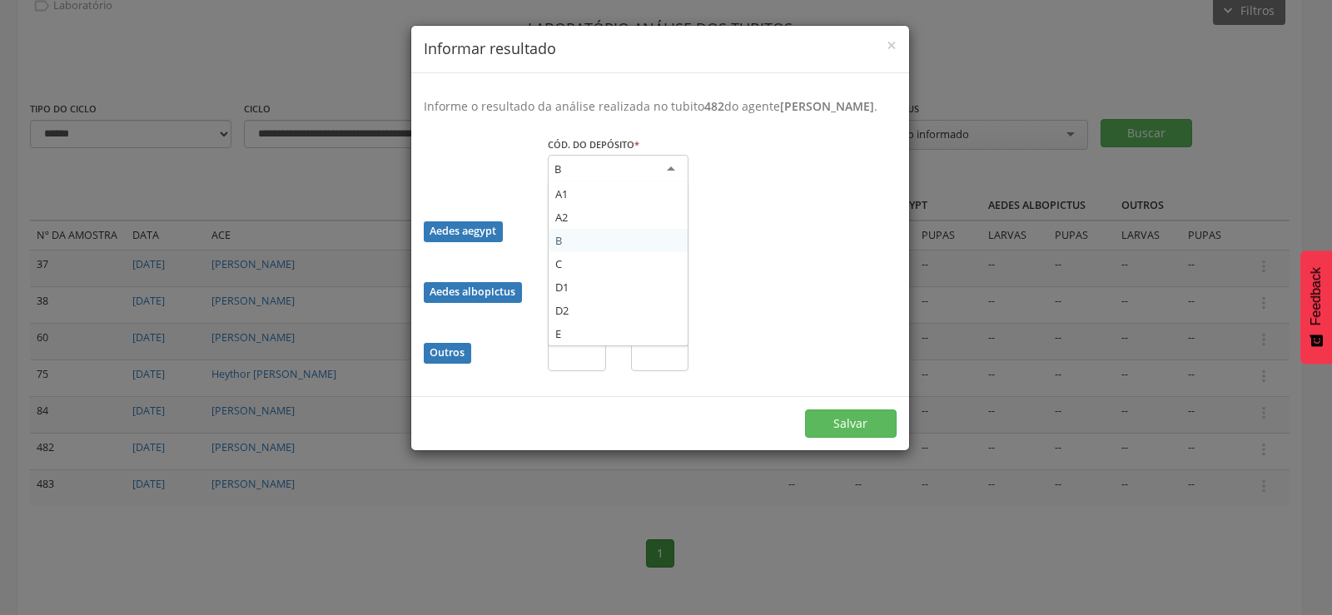 This screenshot has width=1332, height=615. What do you see at coordinates (714, 106) in the screenshot?
I see `b: 482` at bounding box center [714, 106].